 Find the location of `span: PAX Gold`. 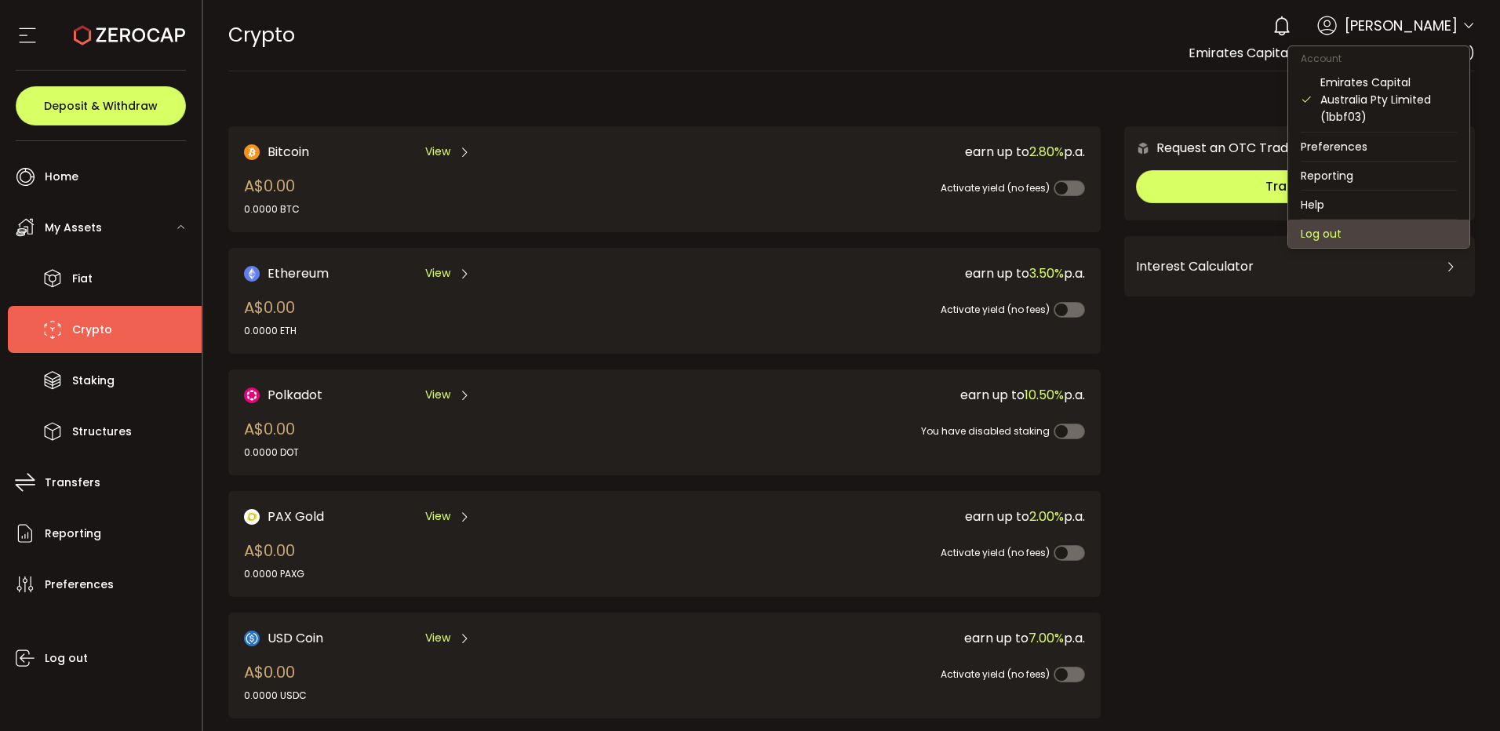

span: PAX Gold is located at coordinates (296, 516).